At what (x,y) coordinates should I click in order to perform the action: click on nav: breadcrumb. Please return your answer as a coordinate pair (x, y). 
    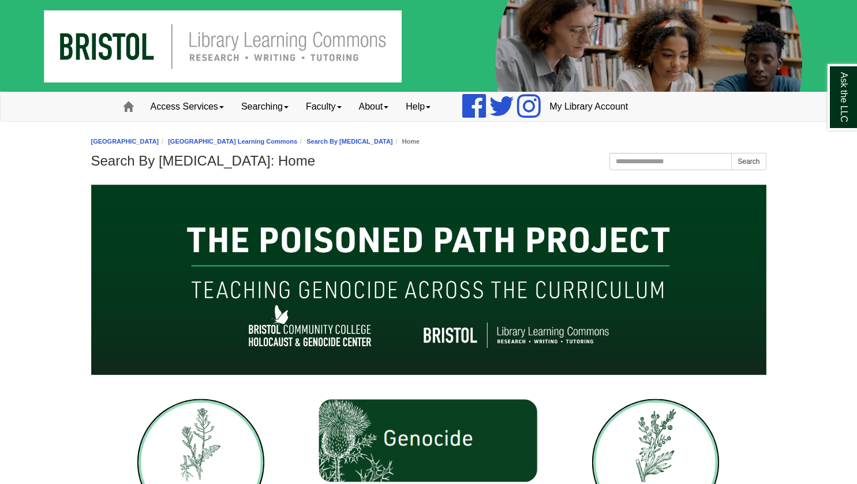
    Looking at the image, I should click on (429, 141).